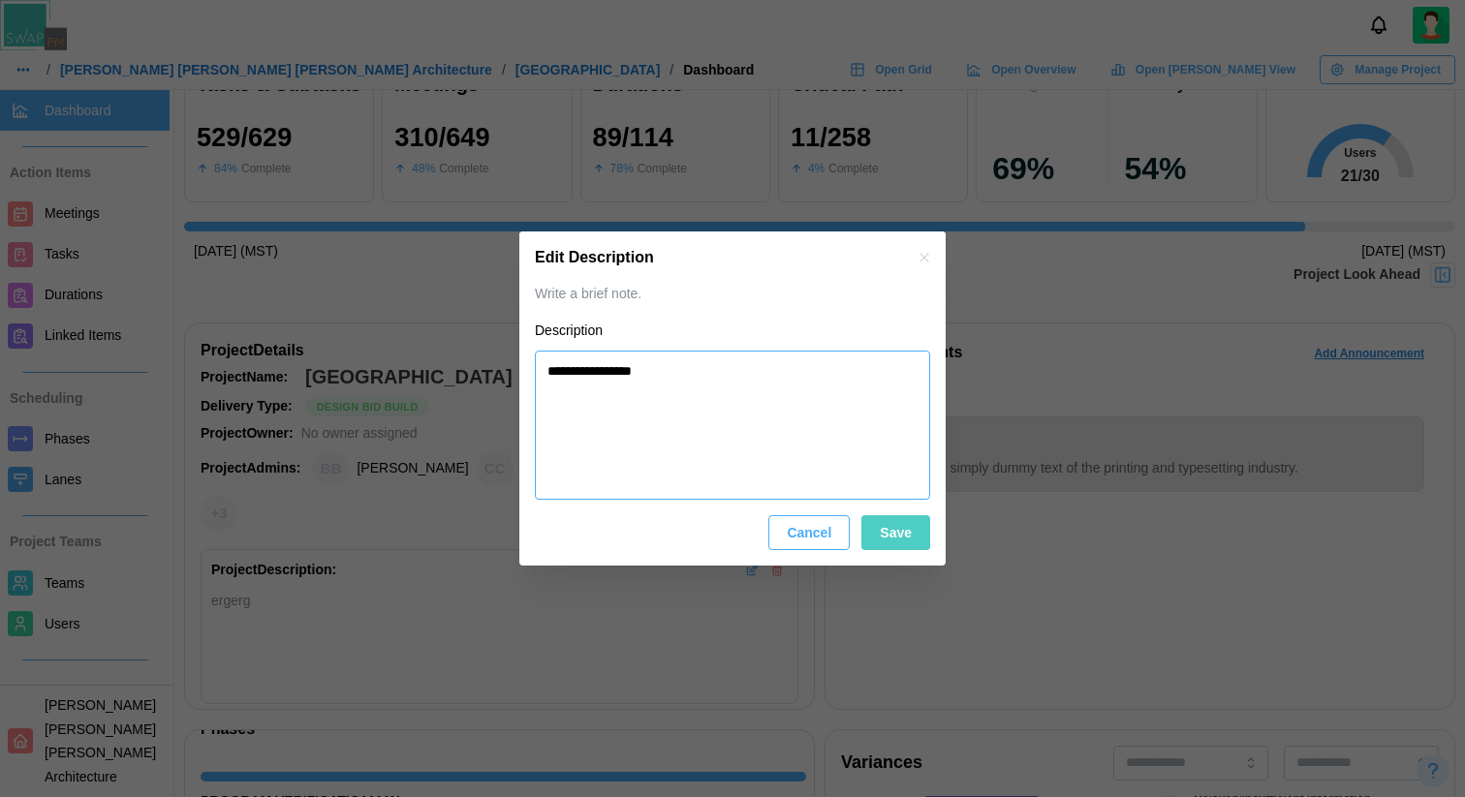 This screenshot has width=1465, height=797. What do you see at coordinates (732, 294) in the screenshot?
I see `div: Write a brief note.` at bounding box center [732, 294].